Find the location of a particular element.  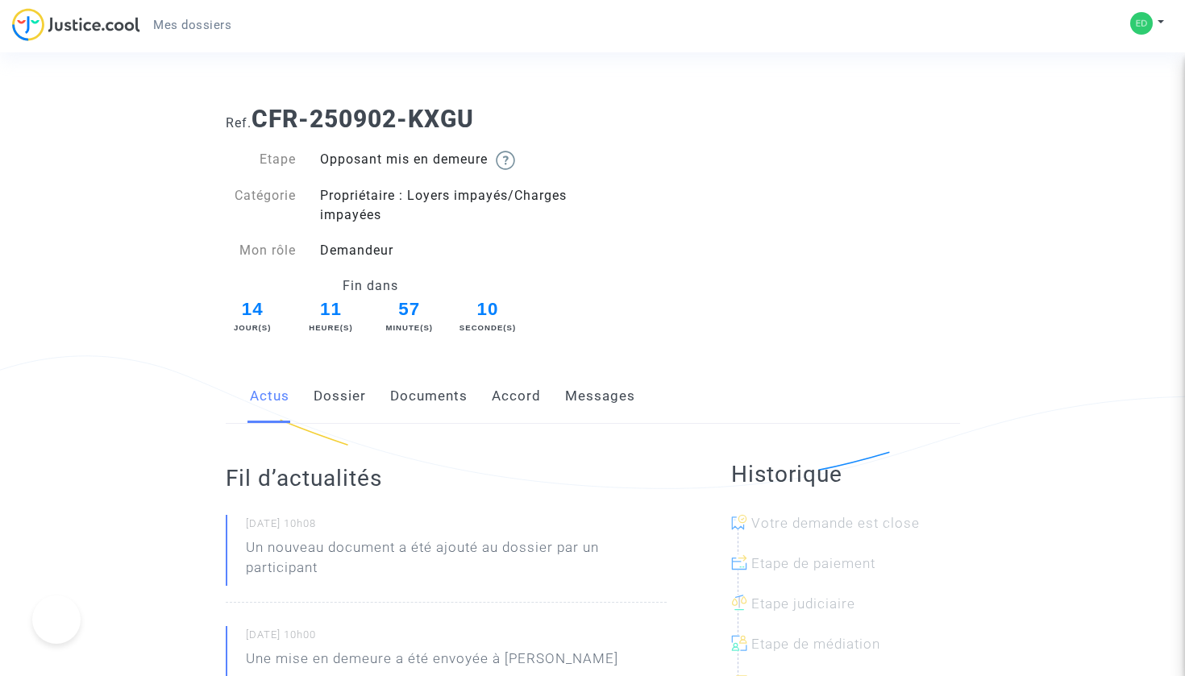

span: 57 is located at coordinates (409, 310).